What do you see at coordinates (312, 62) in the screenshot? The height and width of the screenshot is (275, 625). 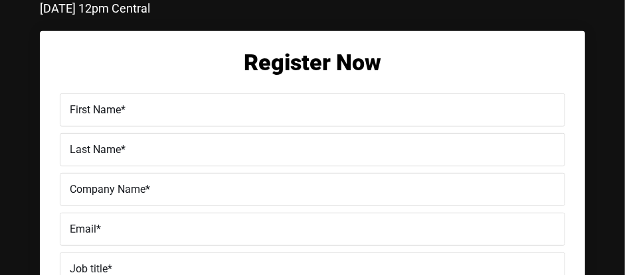 I see `h2: Register Now` at bounding box center [312, 62].